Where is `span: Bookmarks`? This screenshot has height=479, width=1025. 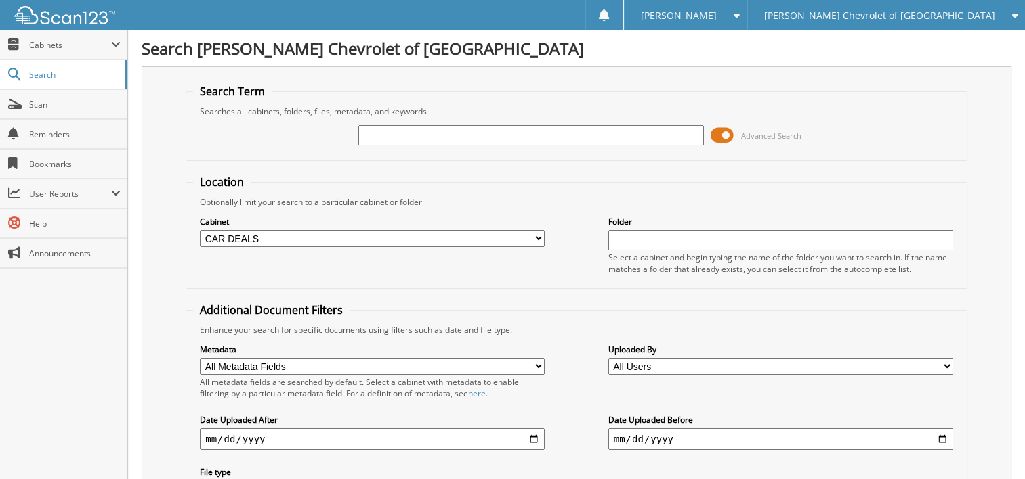
span: Bookmarks is located at coordinates (74, 164).